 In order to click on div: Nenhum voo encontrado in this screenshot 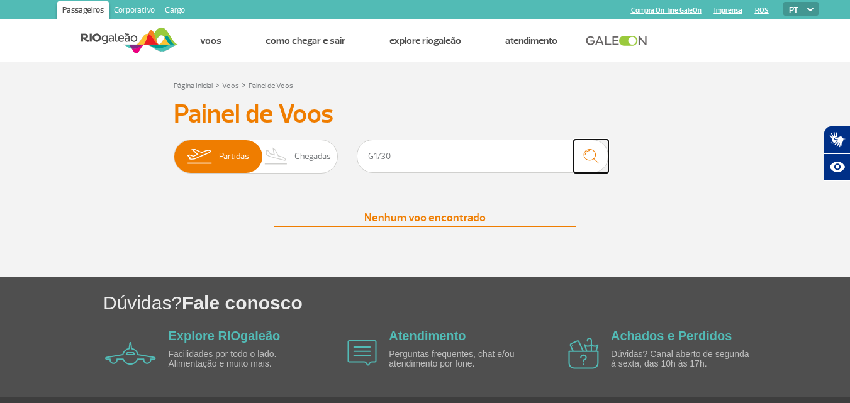, I will do `click(425, 218)`.